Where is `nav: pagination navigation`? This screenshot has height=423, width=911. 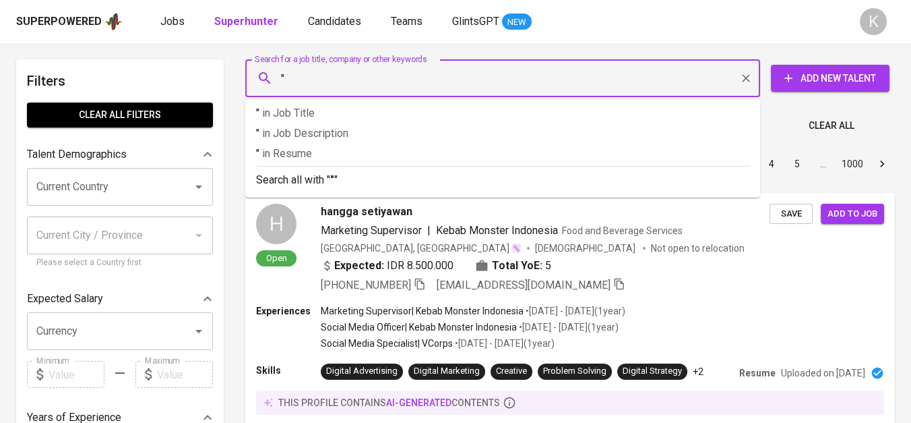 nav: pagination navigation is located at coordinates (776, 164).